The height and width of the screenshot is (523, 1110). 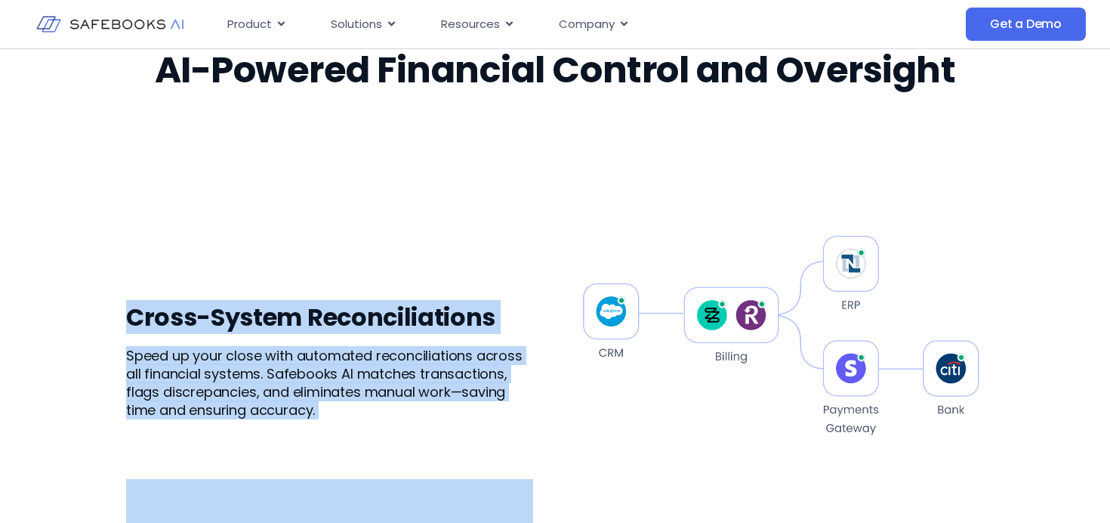 What do you see at coordinates (1026, 24) in the screenshot?
I see `span: Get a Demo` at bounding box center [1026, 24].